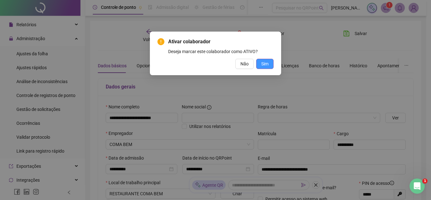 The width and height of the screenshot is (431, 200). I want to click on button: Não, so click(245, 64).